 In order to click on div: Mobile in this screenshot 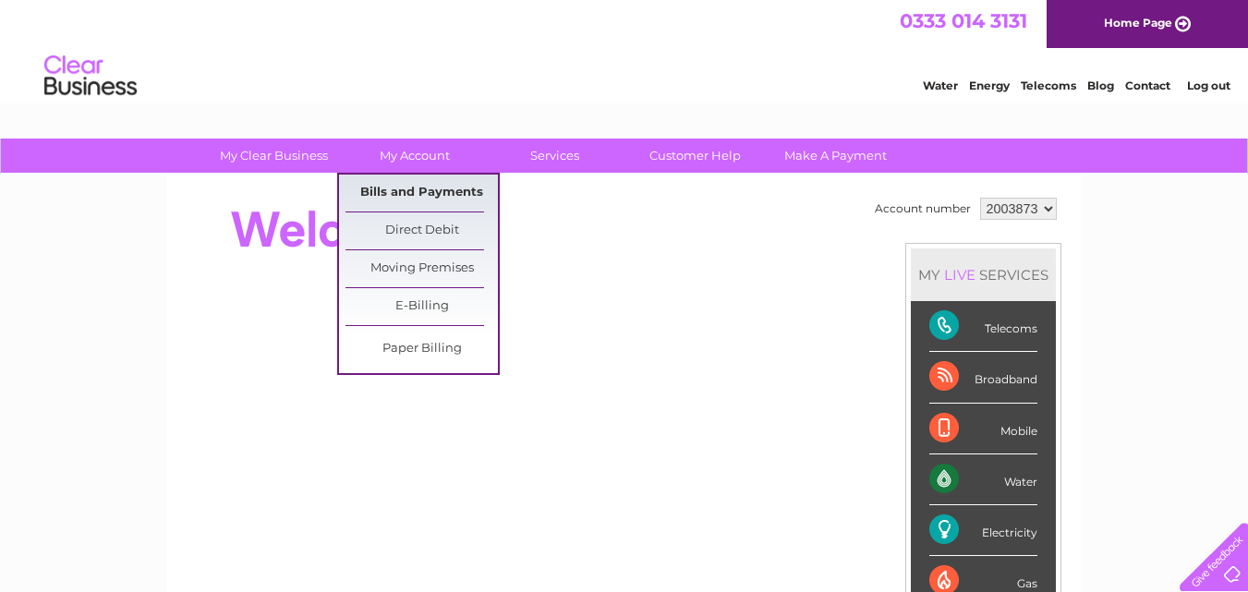, I will do `click(983, 429)`.